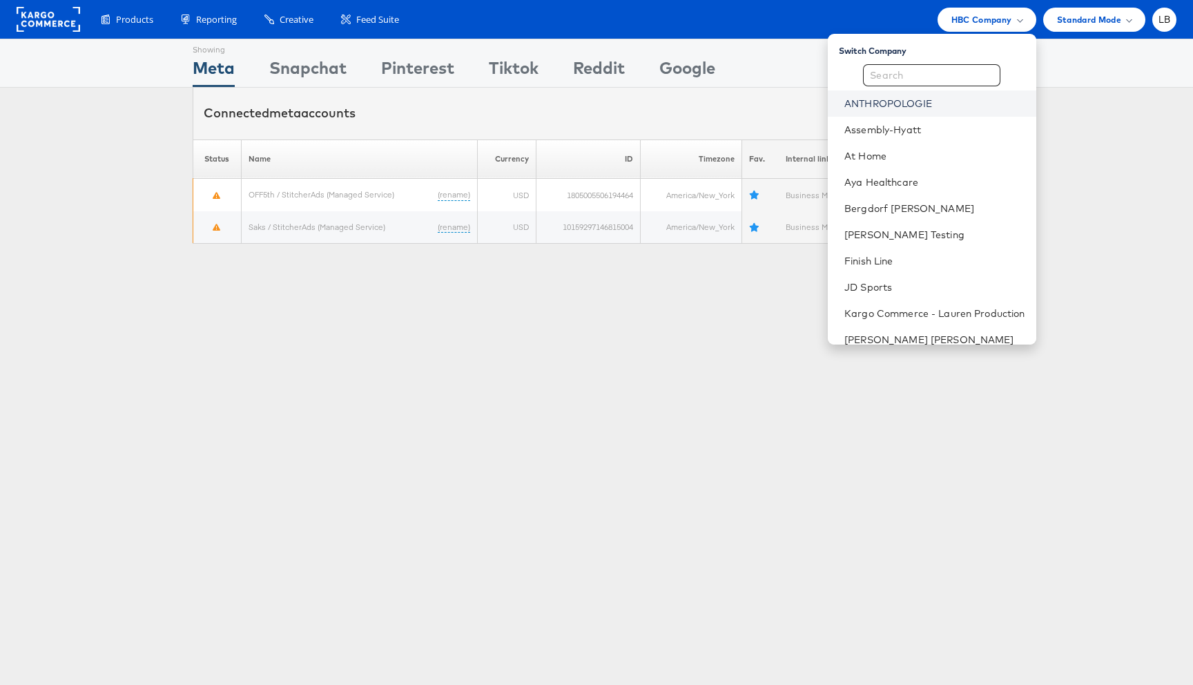  Describe the element at coordinates (1164, 19) in the screenshot. I see `span: LB` at that location.